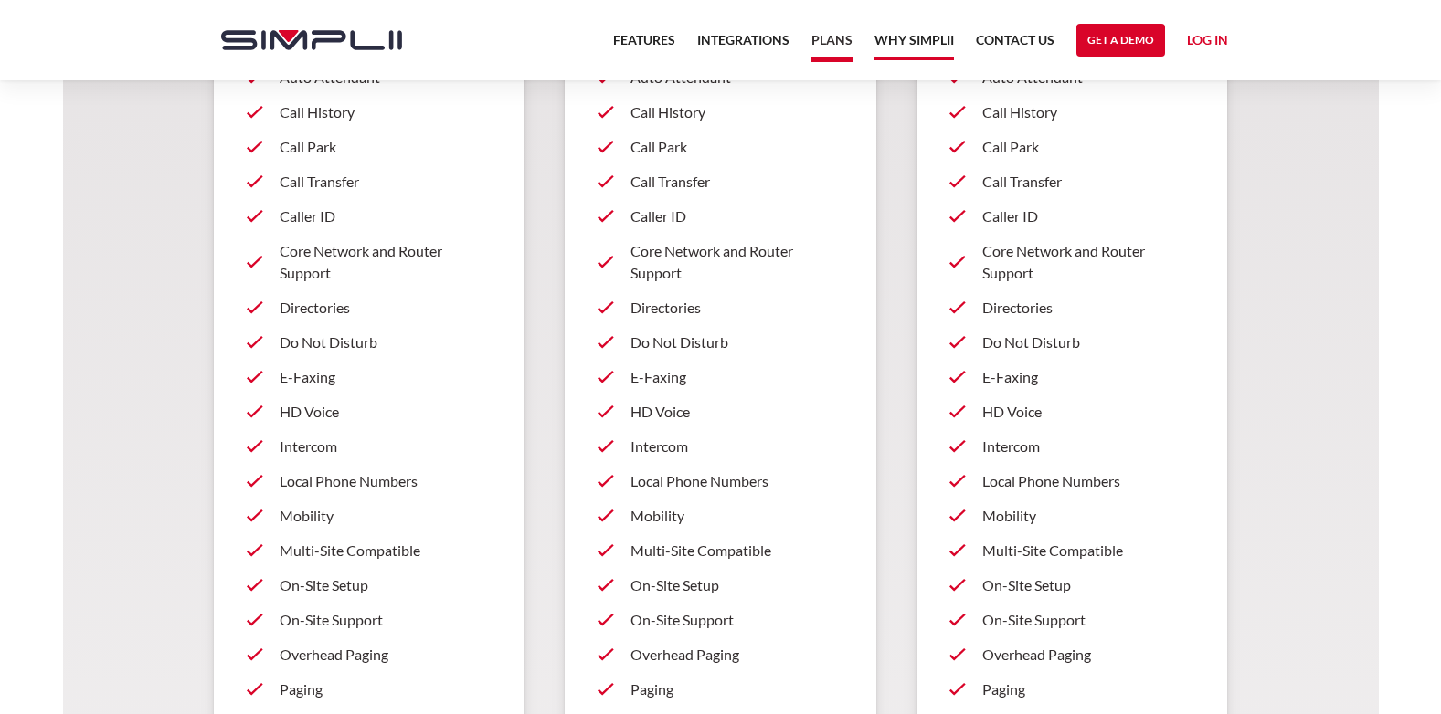 The image size is (1441, 714). What do you see at coordinates (743, 46) in the screenshot?
I see `a: Integrations` at bounding box center [743, 46].